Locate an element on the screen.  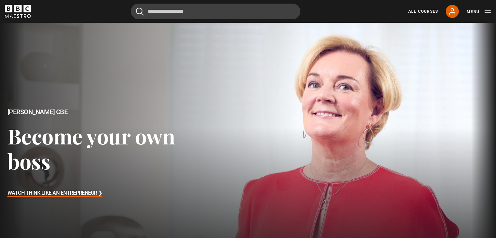
h3: Watch Think Like an Entrepreneur ❯ is located at coordinates (55, 193).